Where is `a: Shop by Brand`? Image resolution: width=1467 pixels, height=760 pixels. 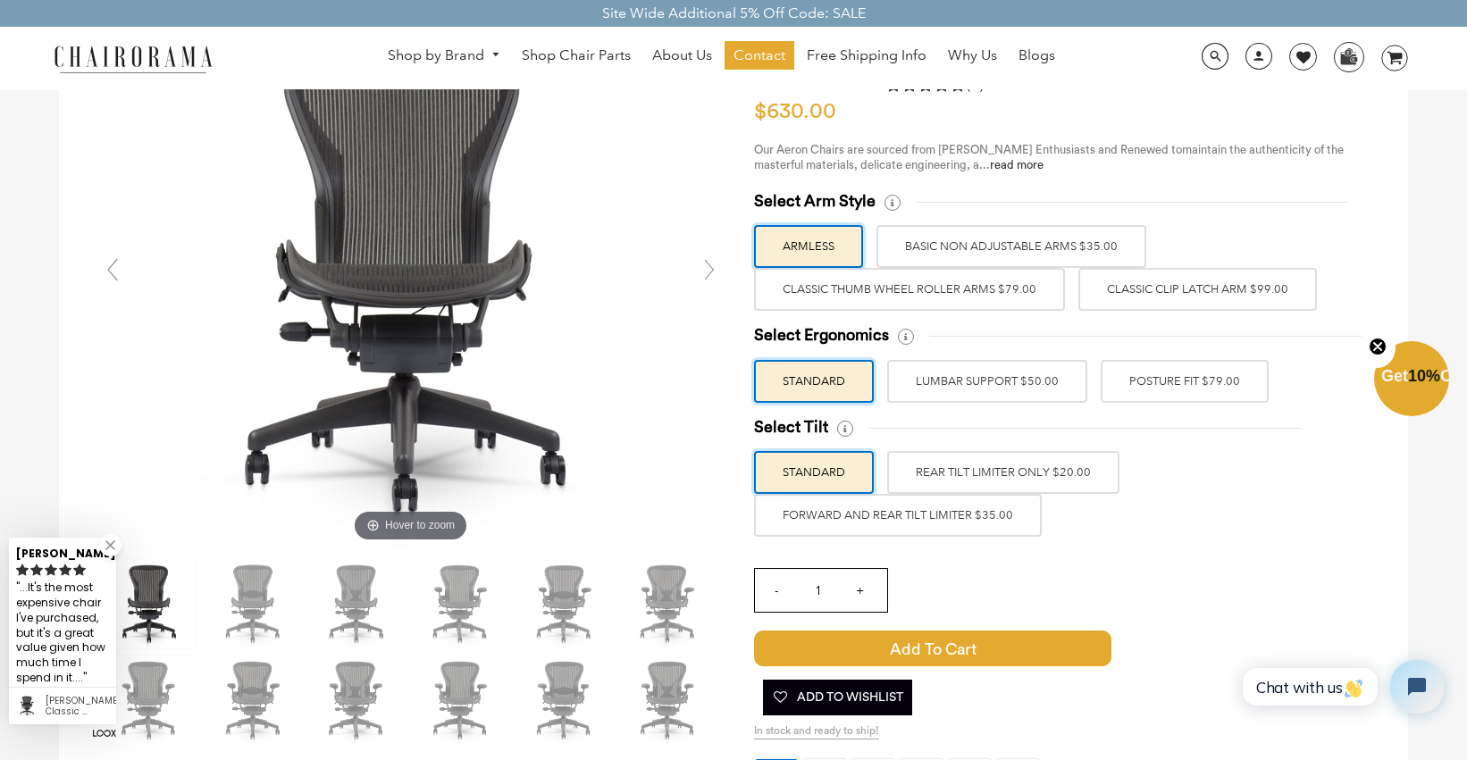
a: Shop by Brand is located at coordinates (444, 55).